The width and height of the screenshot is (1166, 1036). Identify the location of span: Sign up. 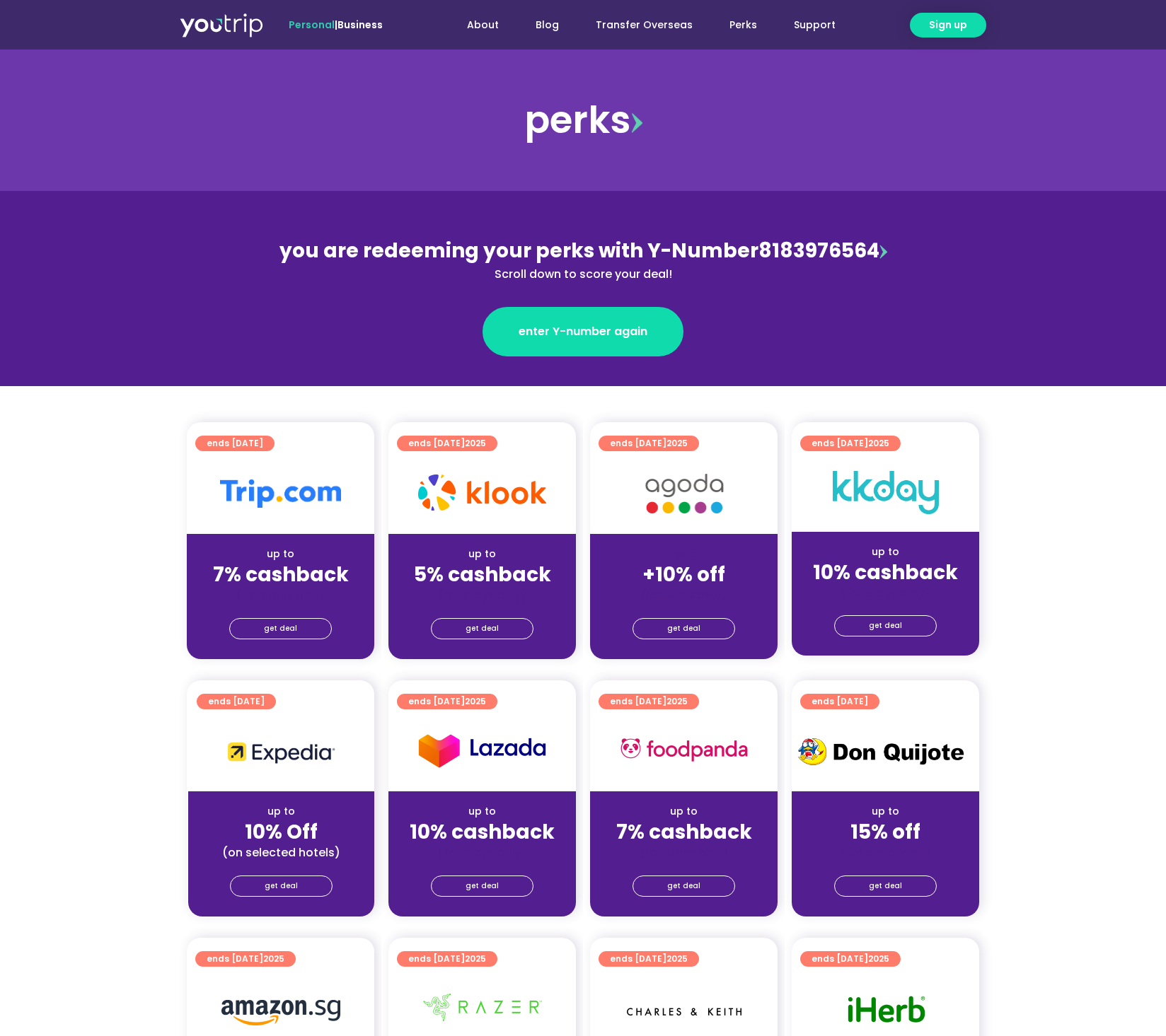
(949, 25).